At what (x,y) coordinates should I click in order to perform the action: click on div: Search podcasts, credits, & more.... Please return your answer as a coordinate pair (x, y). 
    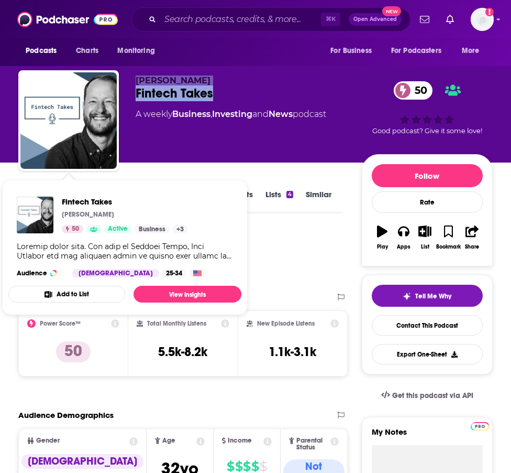
    Looking at the image, I should click on (271, 19).